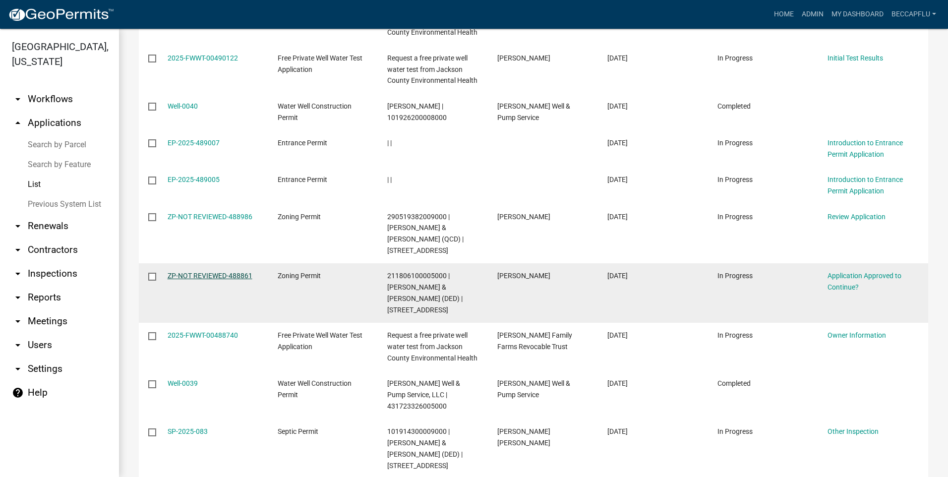  I want to click on a: Other Inspection, so click(853, 432).